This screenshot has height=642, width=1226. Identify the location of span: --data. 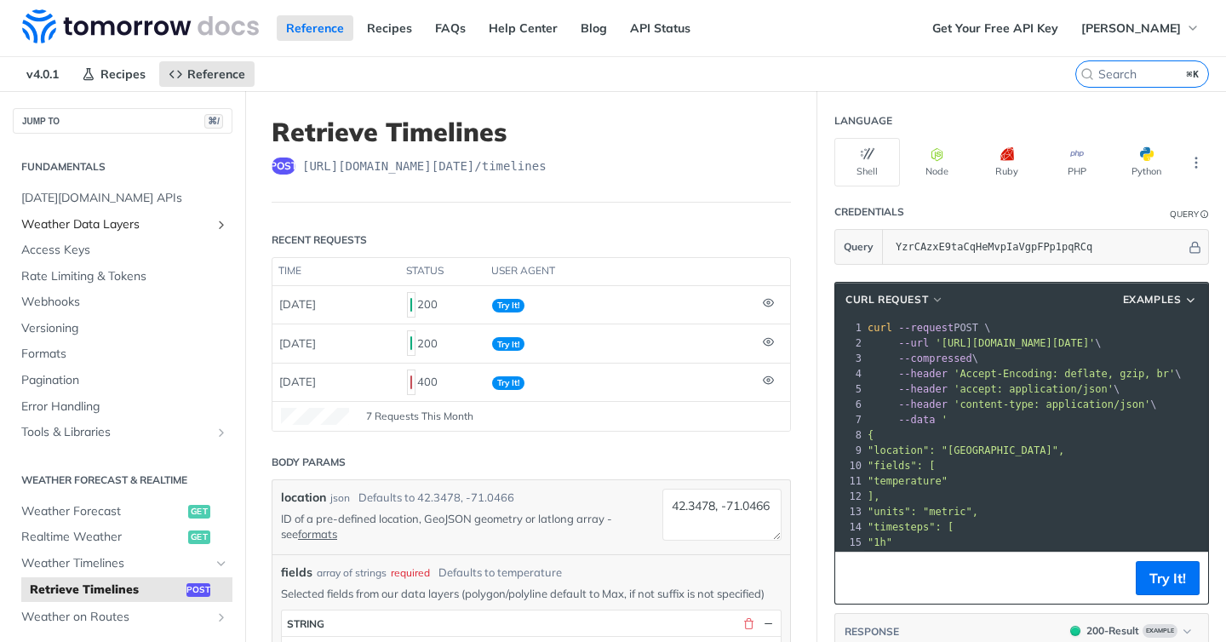
(916, 420).